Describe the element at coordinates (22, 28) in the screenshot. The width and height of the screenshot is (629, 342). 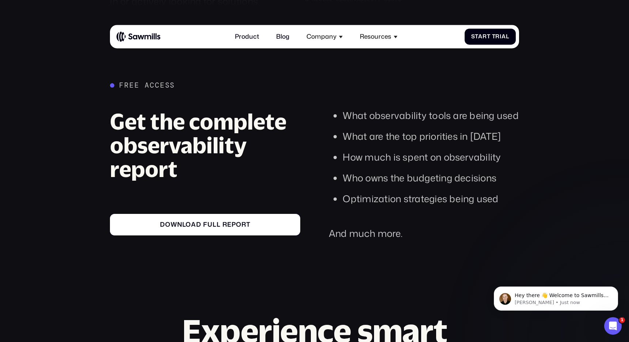
I see `img: Profile image for Winston` at that location.